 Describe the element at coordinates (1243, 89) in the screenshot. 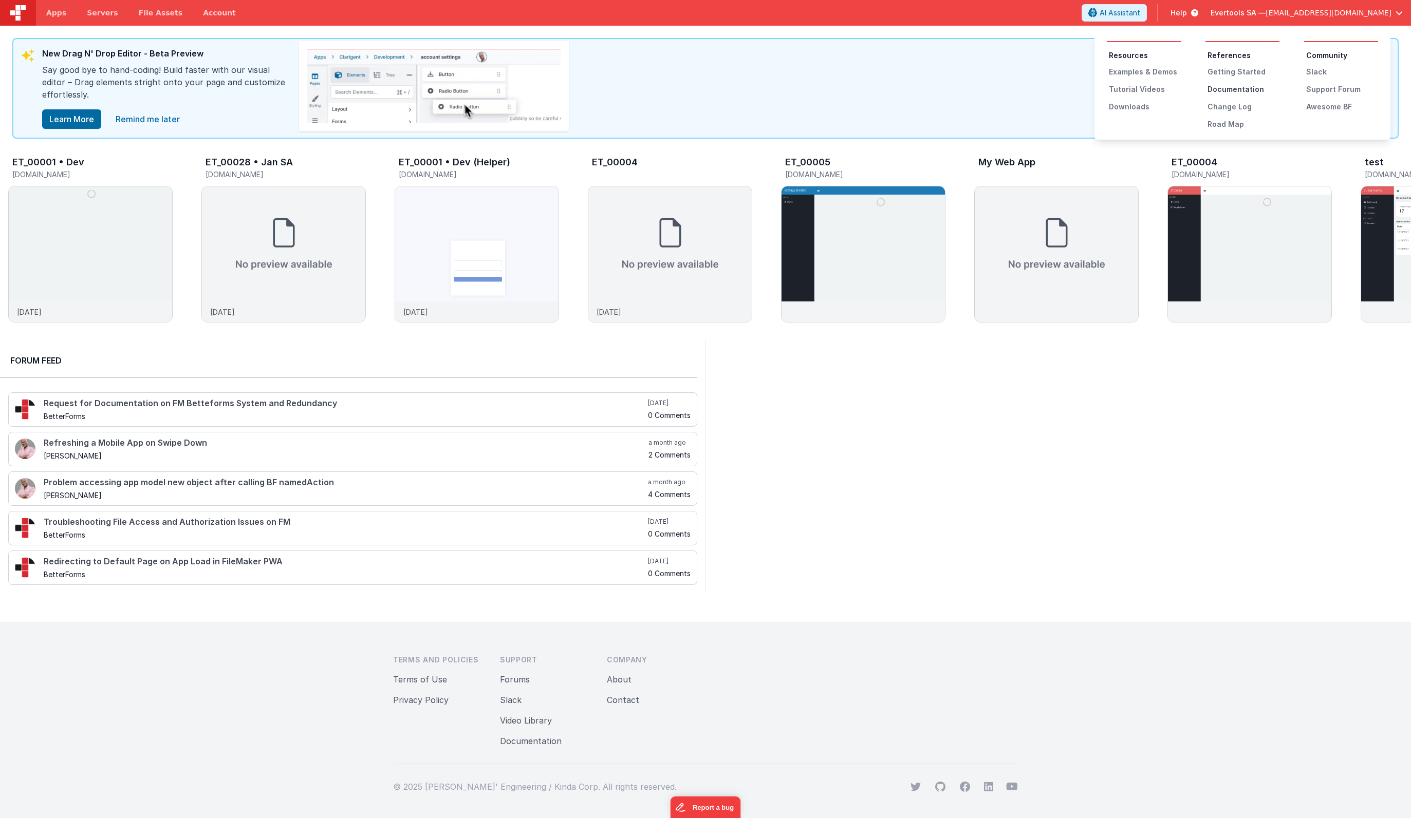

I see `div: Documentation` at that location.